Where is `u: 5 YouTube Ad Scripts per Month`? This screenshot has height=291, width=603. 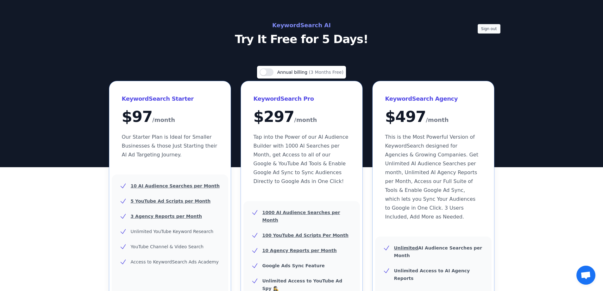 u: 5 YouTube Ad Scripts per Month is located at coordinates (171, 201).